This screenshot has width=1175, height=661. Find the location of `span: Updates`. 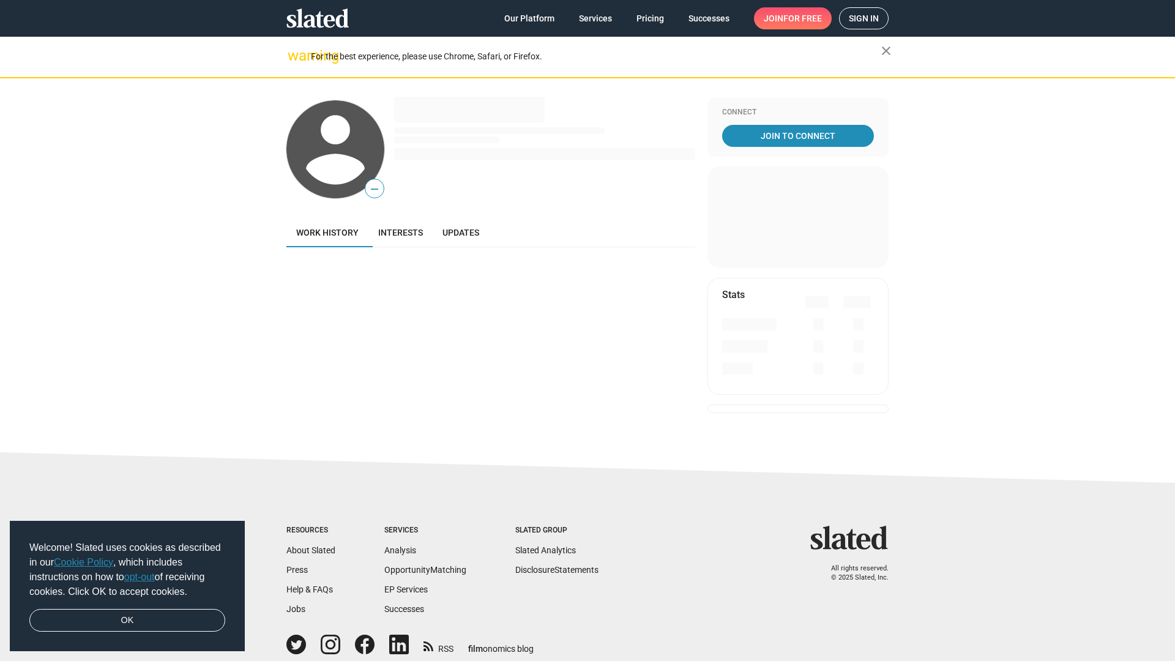

span: Updates is located at coordinates (461, 233).